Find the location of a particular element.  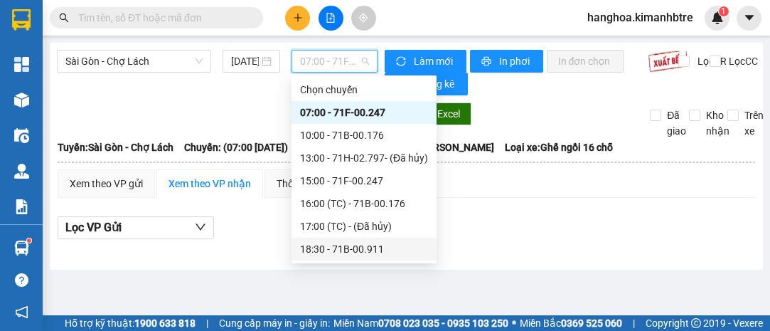

span: 1 is located at coordinates (723, 11).